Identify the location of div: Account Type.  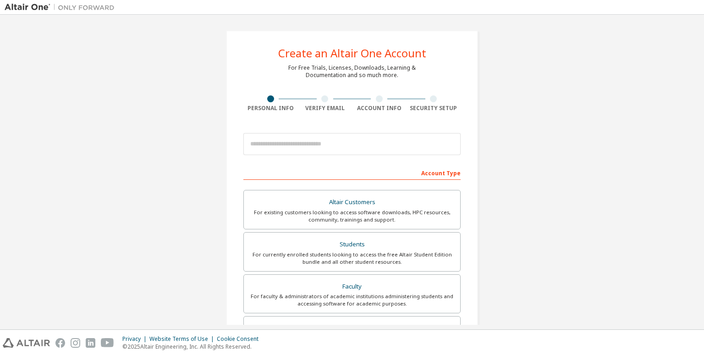
(352, 172).